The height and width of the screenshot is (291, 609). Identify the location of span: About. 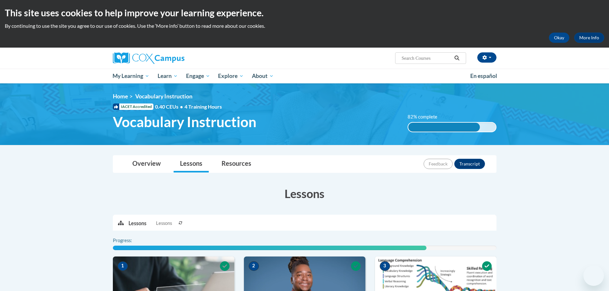
(263, 76).